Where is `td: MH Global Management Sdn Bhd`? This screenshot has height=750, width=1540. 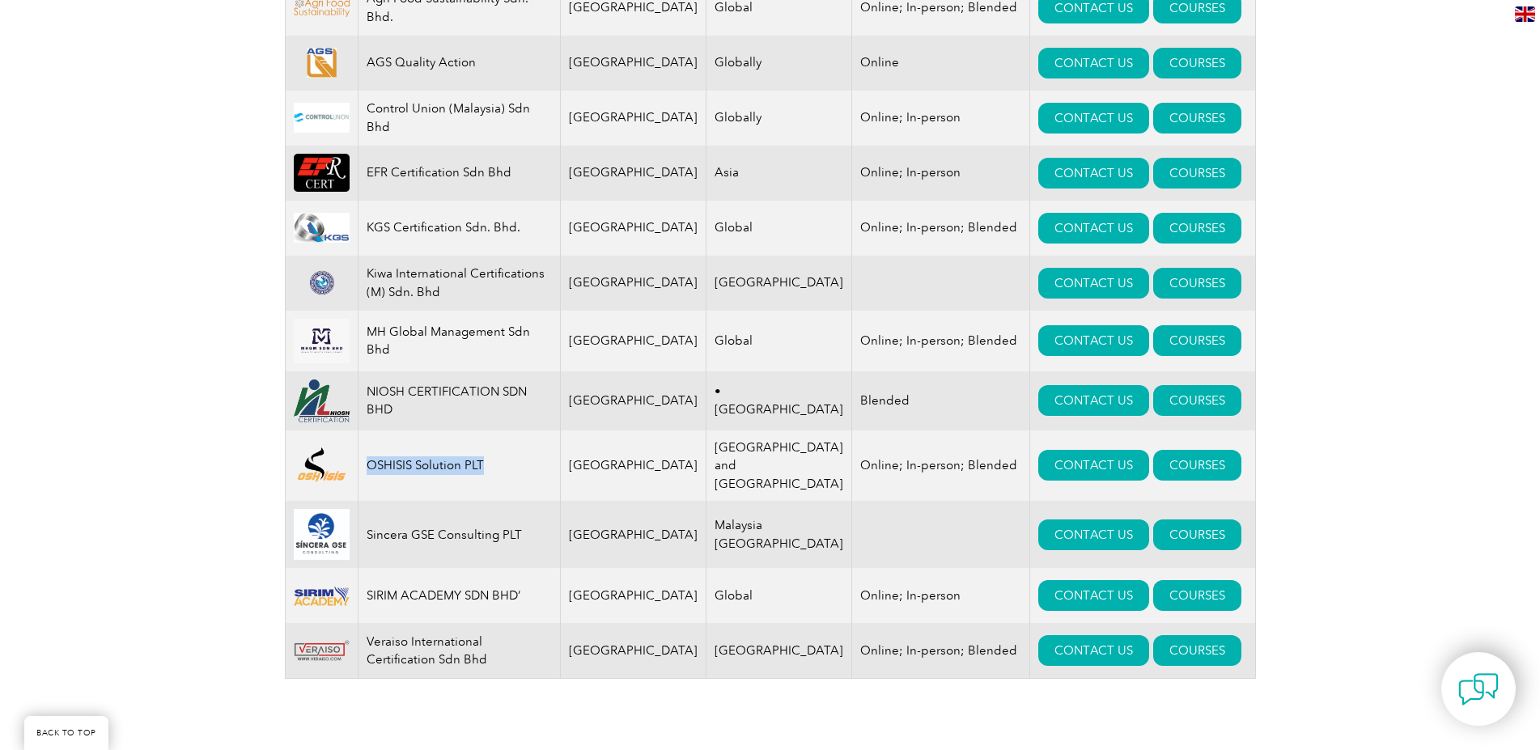 td: MH Global Management Sdn Bhd is located at coordinates (459, 341).